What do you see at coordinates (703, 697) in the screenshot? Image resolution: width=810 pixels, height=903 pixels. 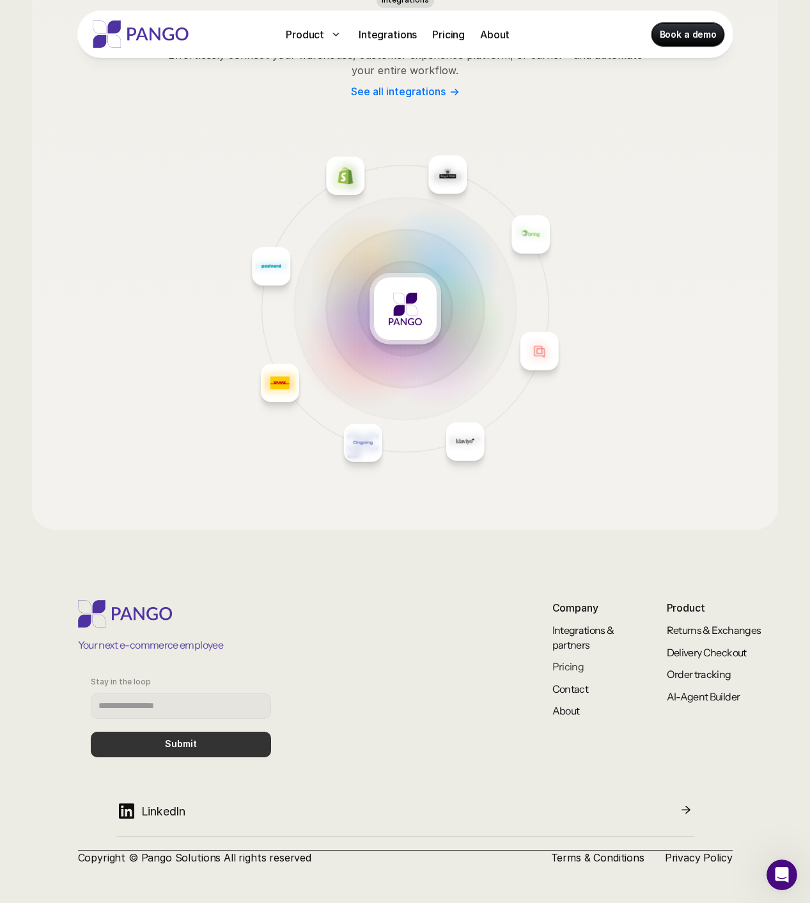 I see `a: AI-Agent Builder` at bounding box center [703, 697].